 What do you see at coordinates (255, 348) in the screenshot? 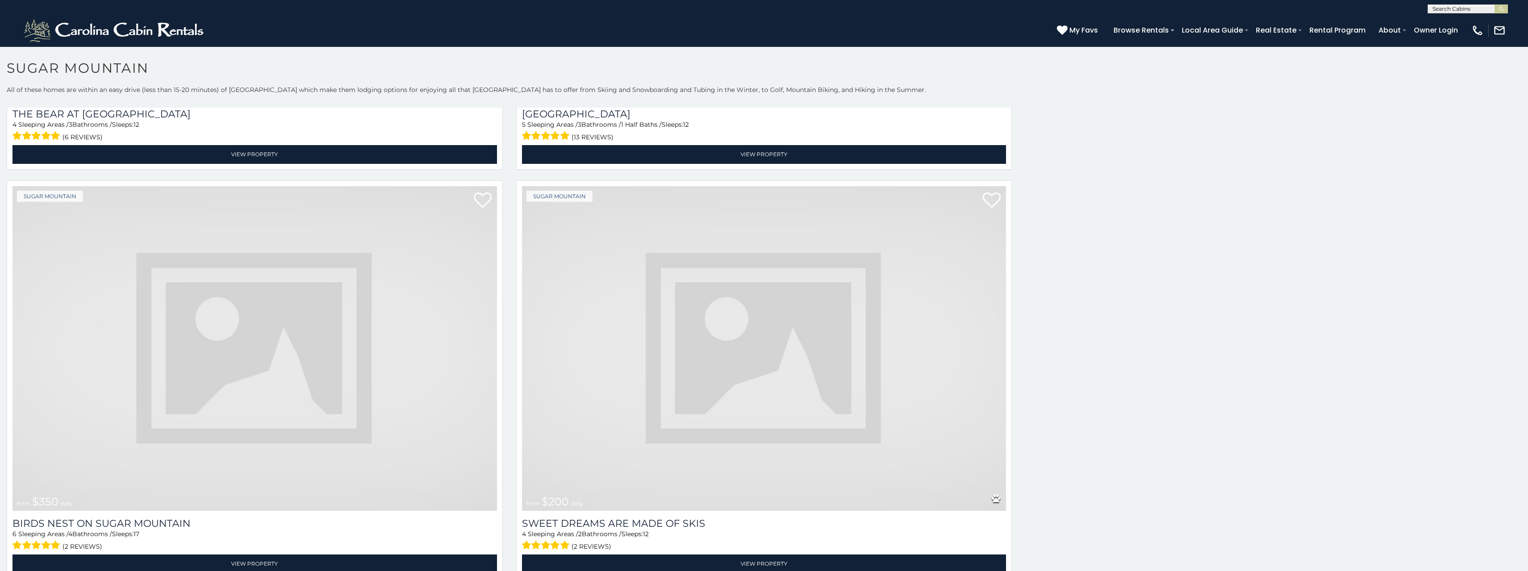
I see `a: from $350 daily` at bounding box center [255, 348].